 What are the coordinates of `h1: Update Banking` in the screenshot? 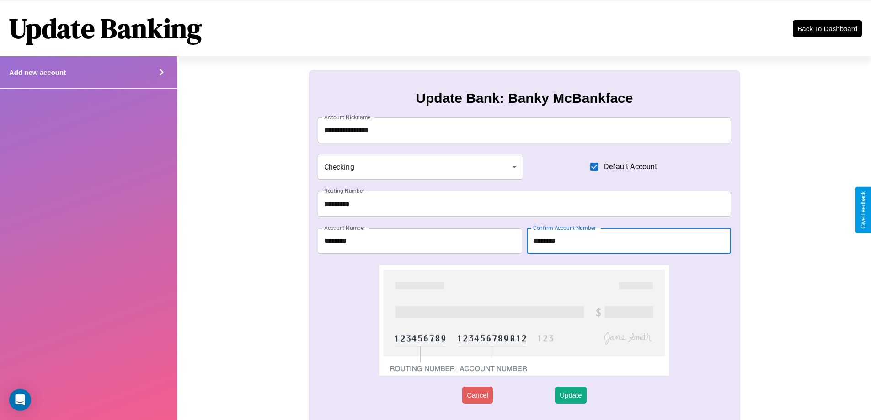 It's located at (105, 28).